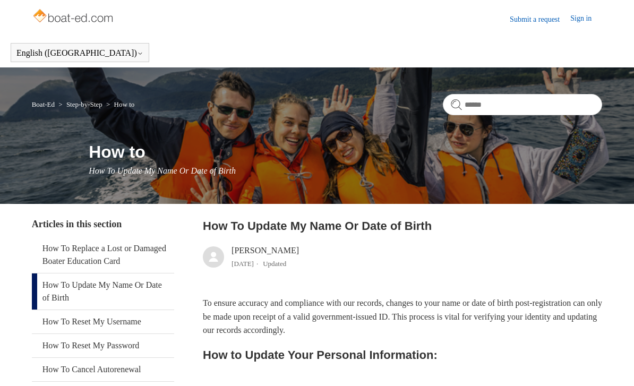  Describe the element at coordinates (275, 264) in the screenshot. I see `li: Updated` at that location.